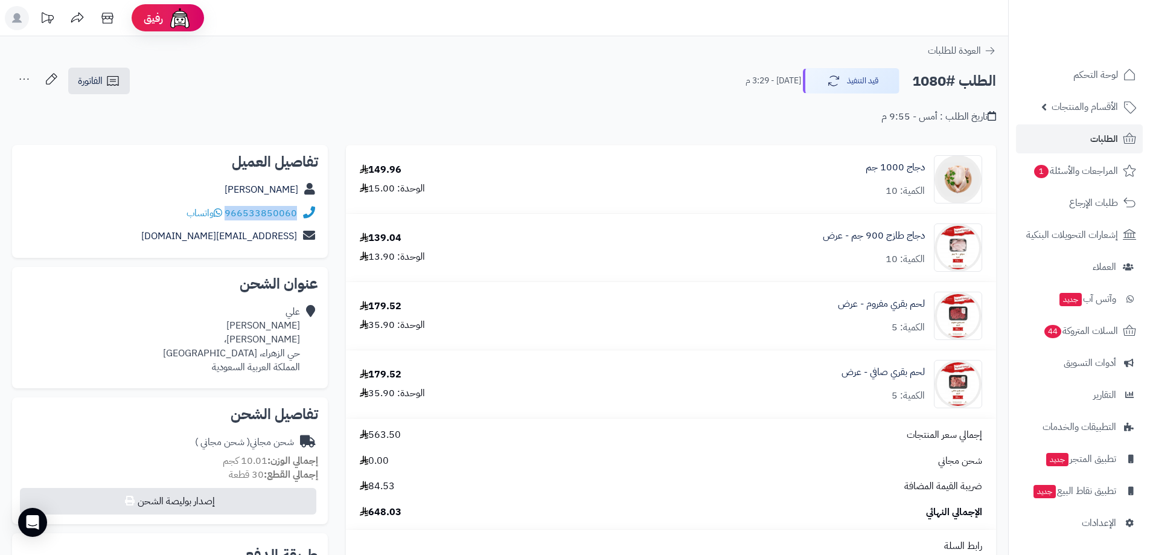 The image size is (1150, 555). Describe the element at coordinates (170, 162) in the screenshot. I see `h2: تفاصيل العميل` at that location.